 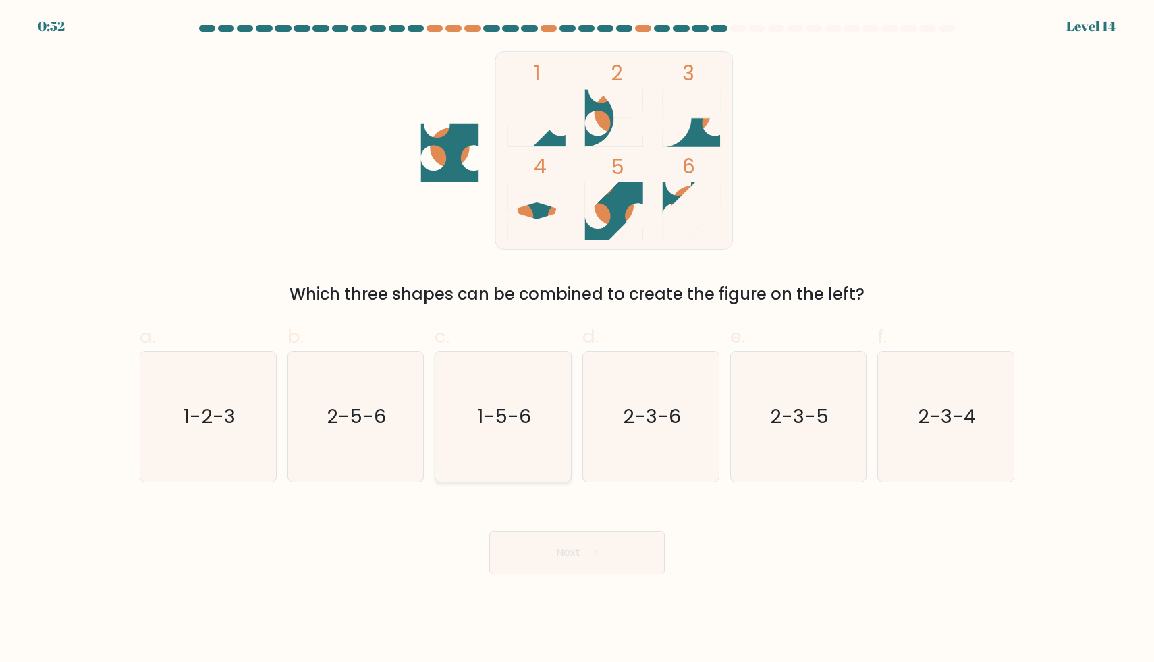 I want to click on span: c., so click(x=442, y=336).